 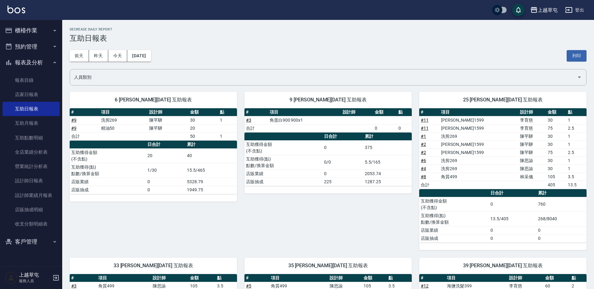 What do you see at coordinates (211, 190) in the screenshot?
I see `td: 1949.75` at bounding box center [211, 190].